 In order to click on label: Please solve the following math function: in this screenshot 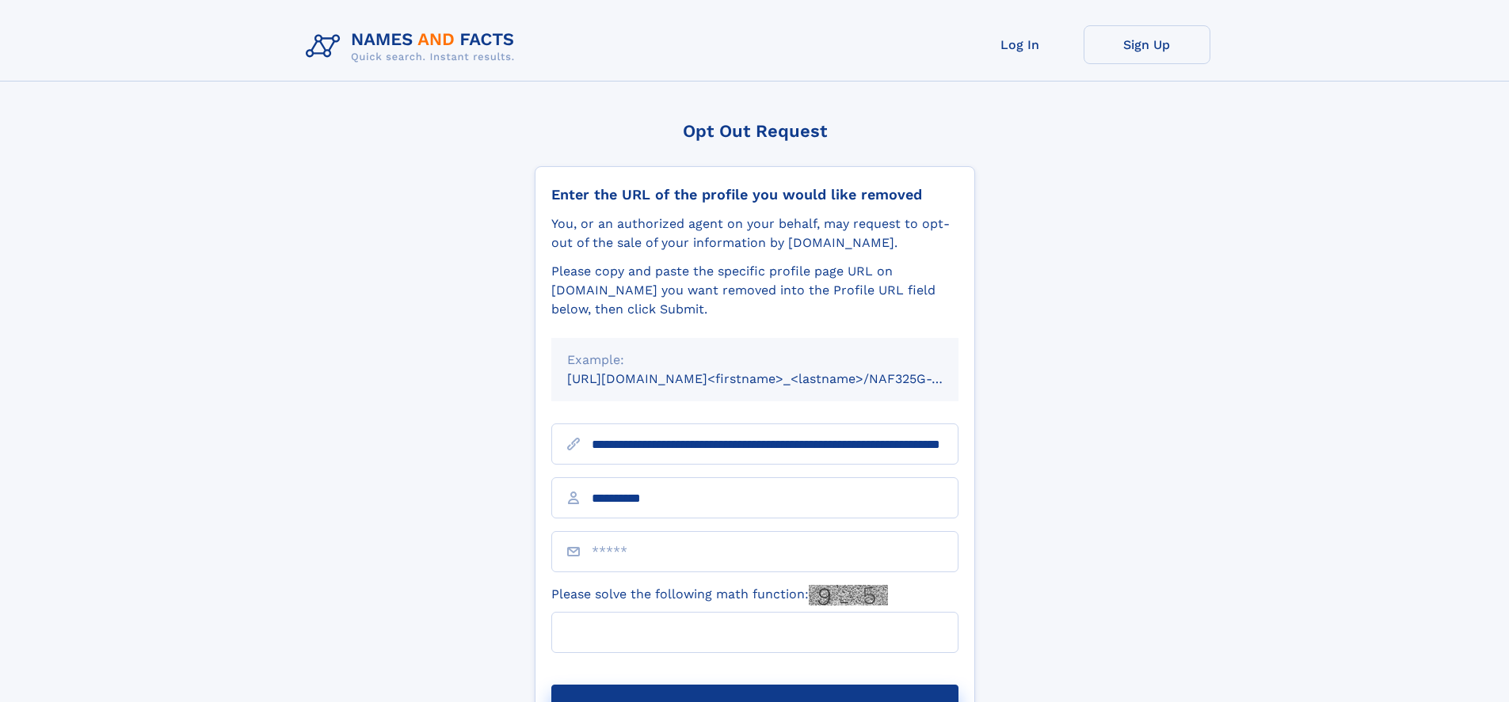, I will do `click(719, 596)`.